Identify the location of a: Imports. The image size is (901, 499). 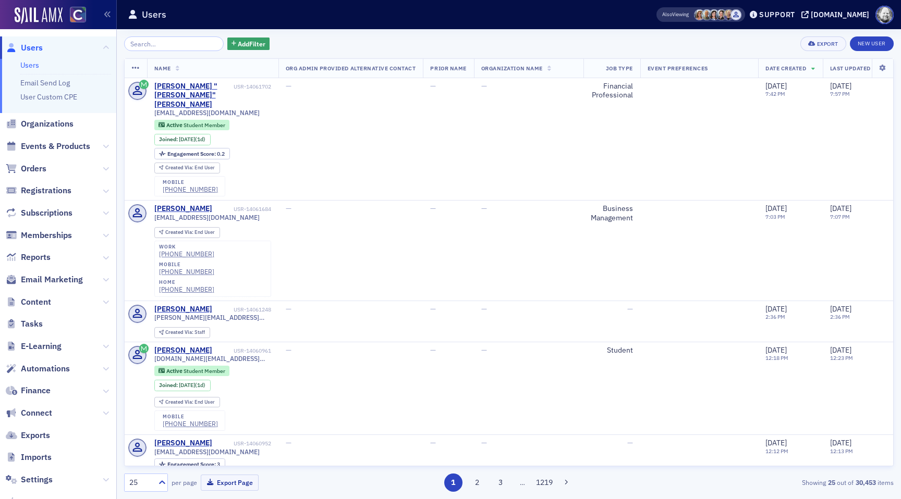
(29, 458).